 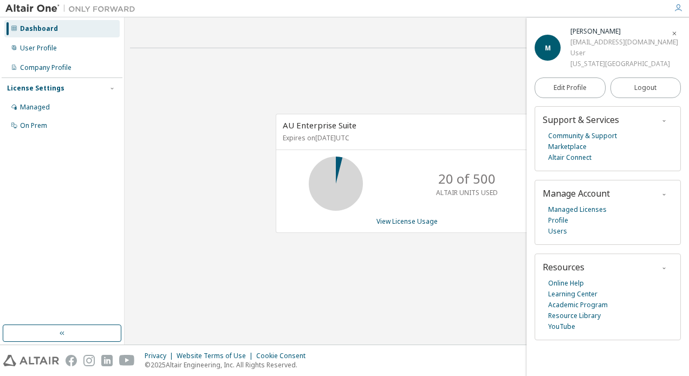 What do you see at coordinates (34, 126) in the screenshot?
I see `div: On Prem` at bounding box center [34, 126].